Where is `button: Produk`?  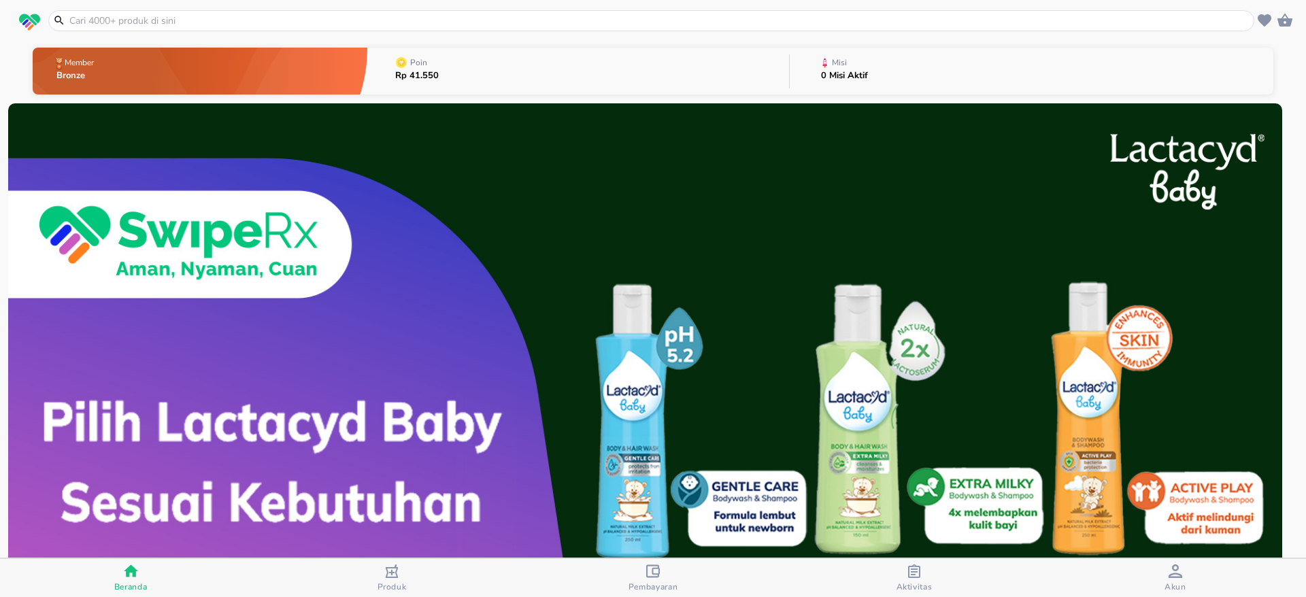 button: Produk is located at coordinates (392, 578).